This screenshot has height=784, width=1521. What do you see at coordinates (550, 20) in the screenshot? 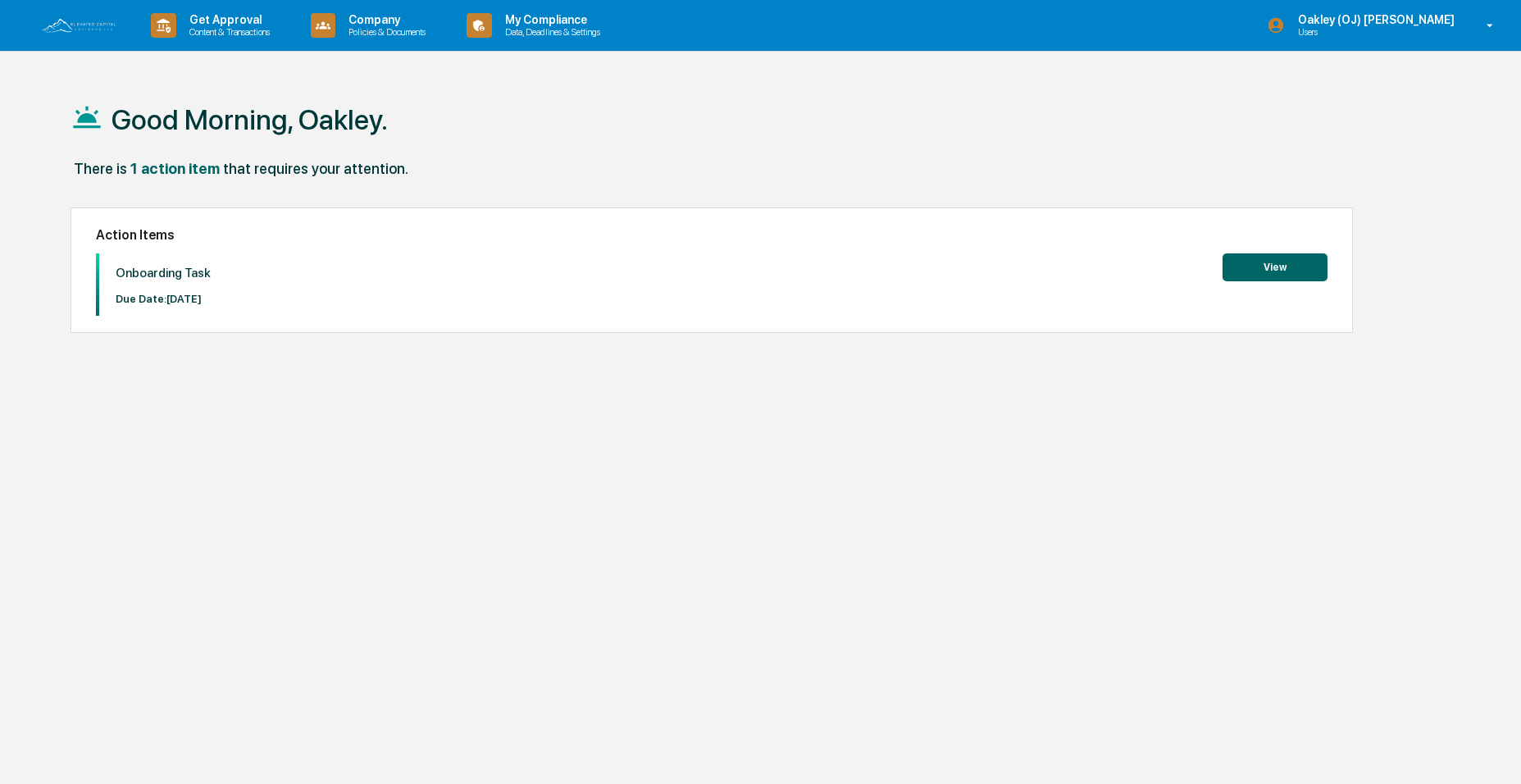
I see `p: My Compliance` at bounding box center [550, 20].